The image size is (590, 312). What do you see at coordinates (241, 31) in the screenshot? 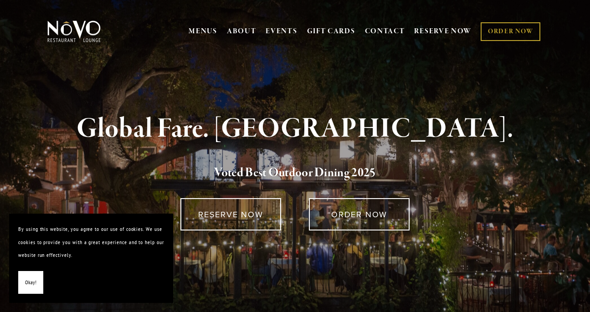
I see `a: ABOUT` at bounding box center [241, 31].